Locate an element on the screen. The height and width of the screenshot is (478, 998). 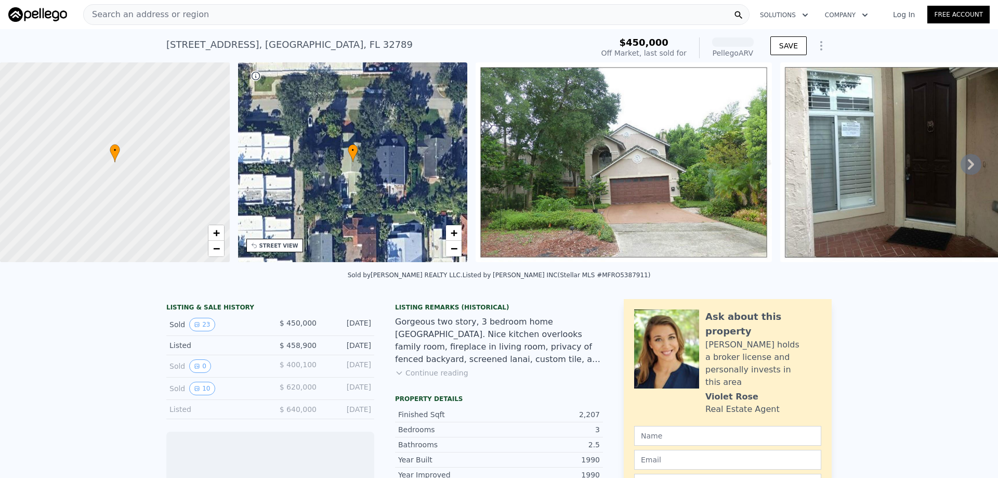
div: Real Estate Agent is located at coordinates (743, 409).